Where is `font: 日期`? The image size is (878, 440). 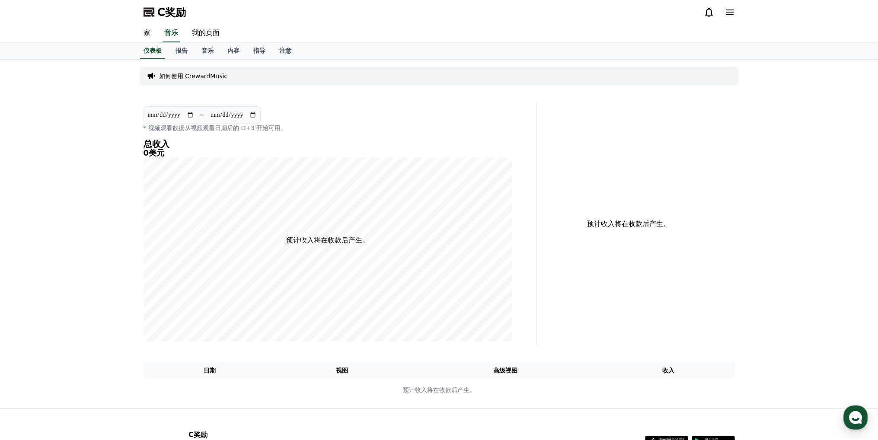
font: 日期 is located at coordinates (210, 371).